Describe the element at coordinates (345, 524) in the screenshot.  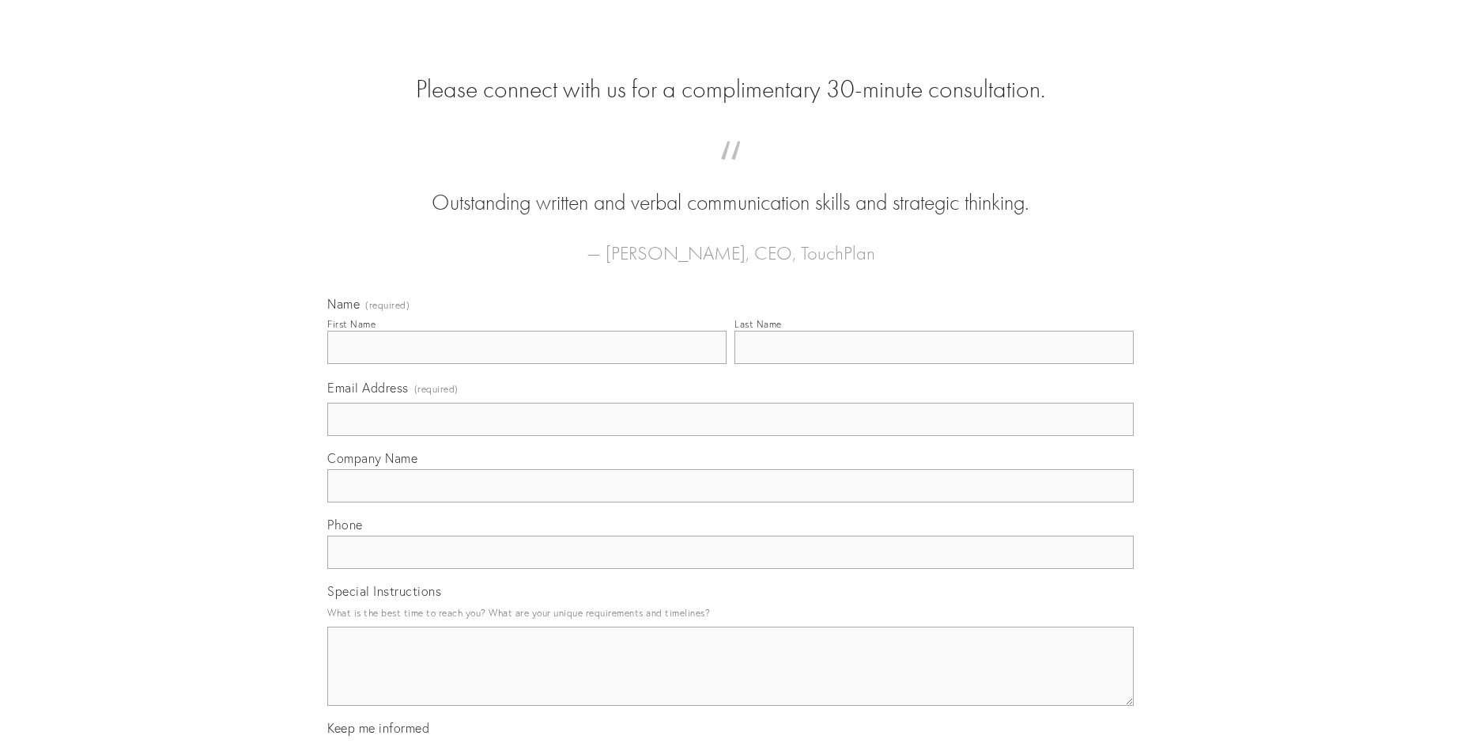
I see `span: Phone` at that location.